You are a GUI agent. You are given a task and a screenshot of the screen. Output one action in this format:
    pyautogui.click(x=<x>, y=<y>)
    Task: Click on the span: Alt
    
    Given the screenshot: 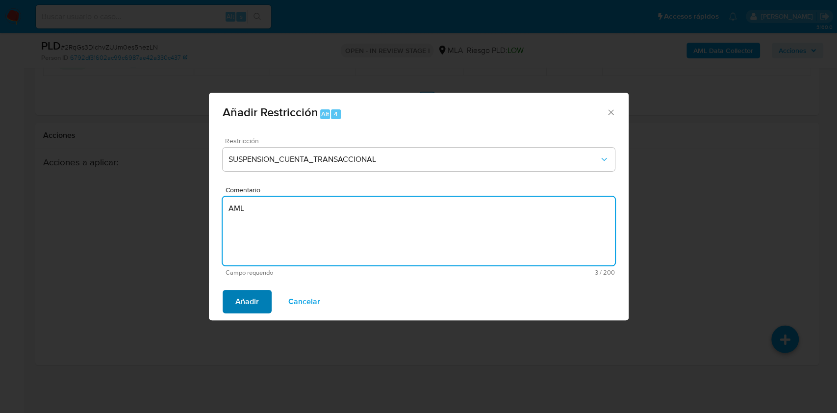 What is the action you would take?
    pyautogui.click(x=325, y=114)
    